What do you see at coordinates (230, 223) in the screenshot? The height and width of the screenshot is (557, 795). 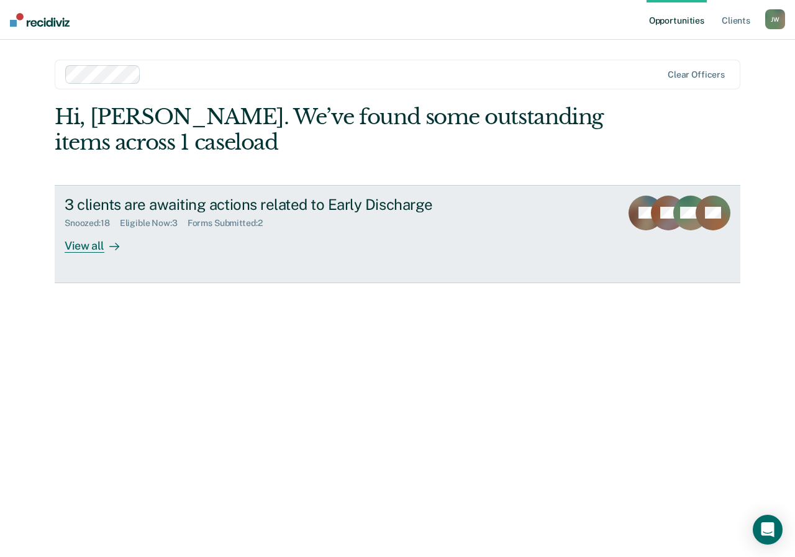 I see `div: Forms Submitted : 2` at bounding box center [230, 223].